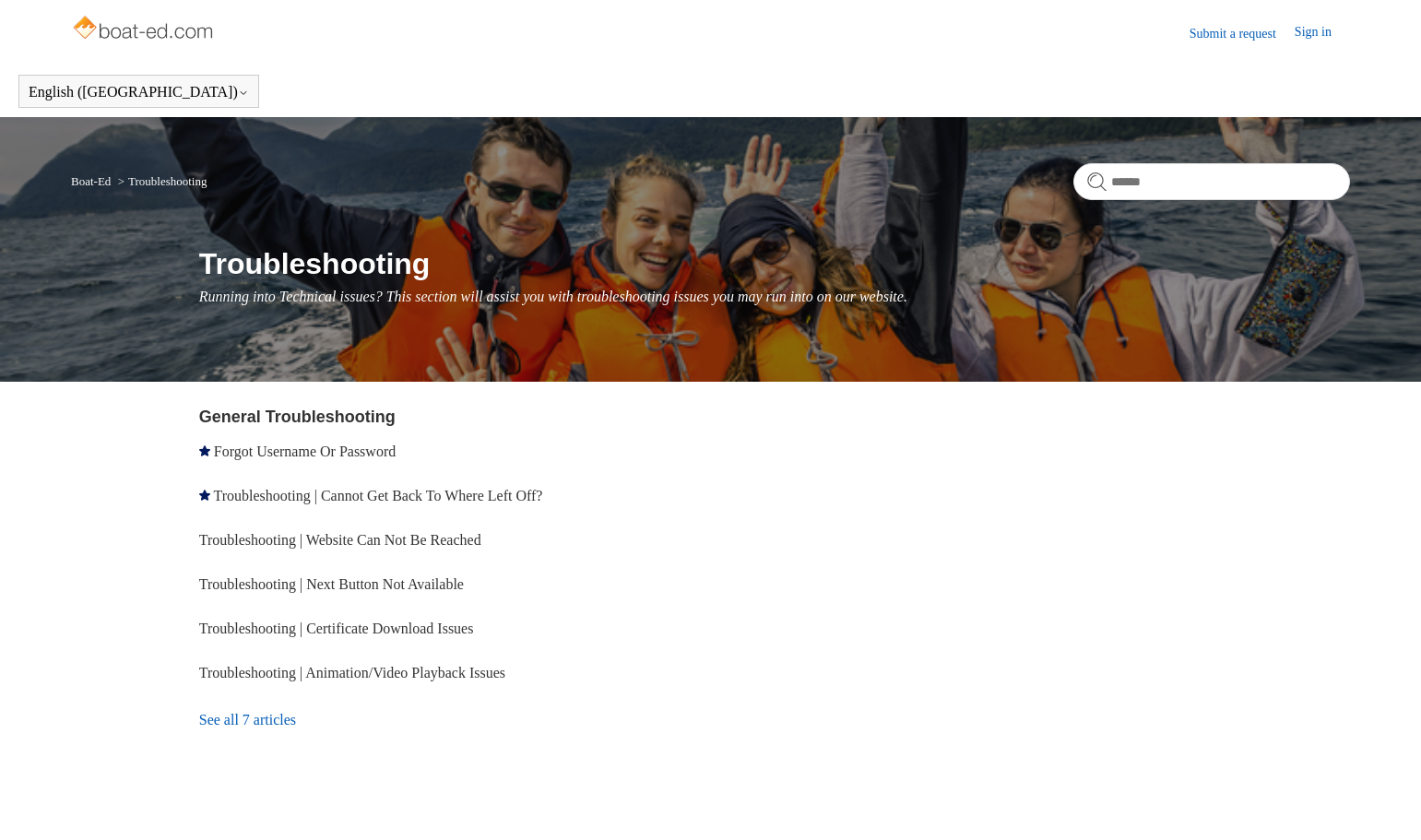 The height and width of the screenshot is (840, 1421). Describe the element at coordinates (92, 181) in the screenshot. I see `li: Boat-Ed` at that location.